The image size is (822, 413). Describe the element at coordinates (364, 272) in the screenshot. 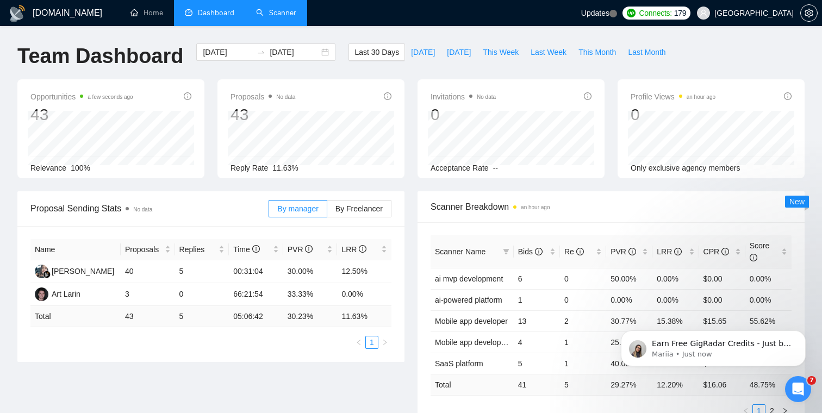

I see `td: 12.50%` at that location.